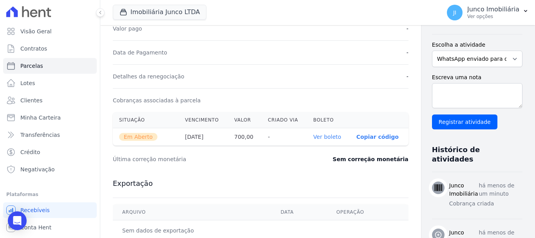  Describe the element at coordinates (50, 152) in the screenshot. I see `a: Crédito` at that location.